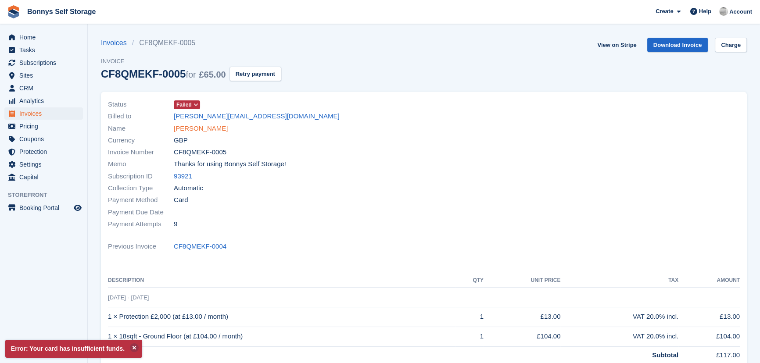 The height and width of the screenshot is (363, 760). What do you see at coordinates (141, 188) in the screenshot?
I see `span: Collection Type` at bounding box center [141, 188].